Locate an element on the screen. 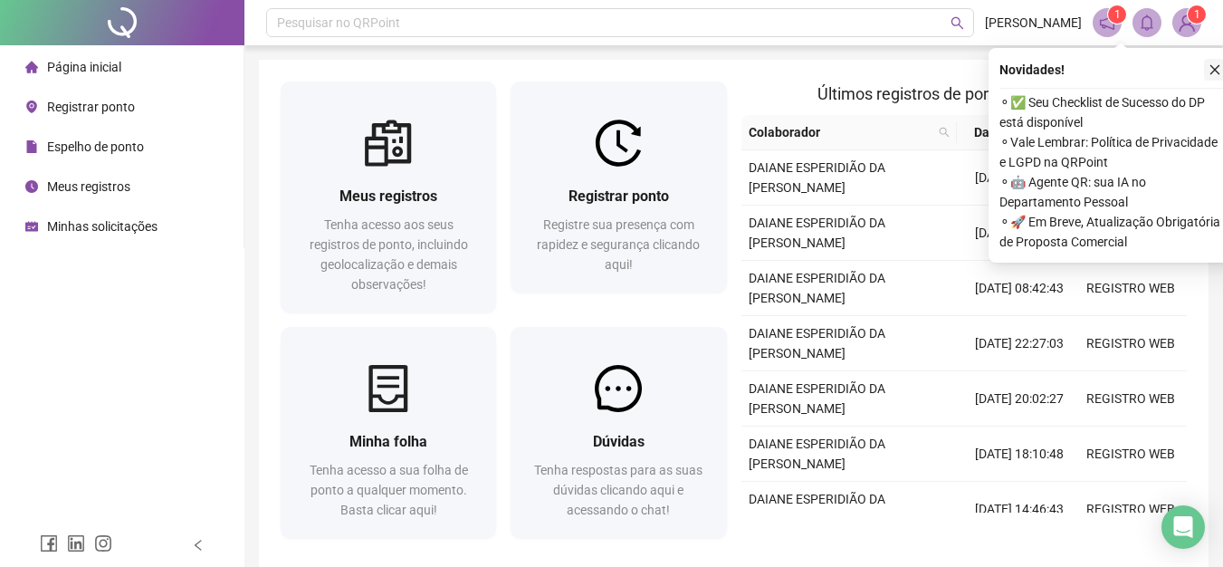 The image size is (1223, 567). span: Tenha acesso a sua folha de ponto a qualquer momento. Basta clicar aqui! is located at coordinates (388, 490).